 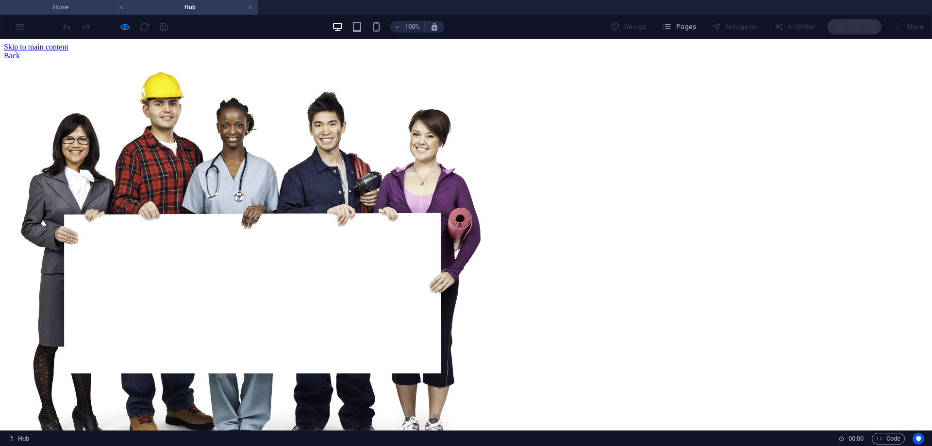 I want to click on button: Pages, so click(x=679, y=27).